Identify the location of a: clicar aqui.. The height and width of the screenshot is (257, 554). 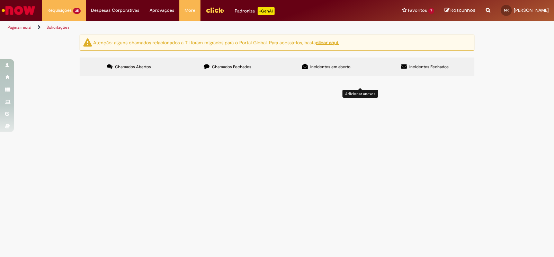
(327, 42).